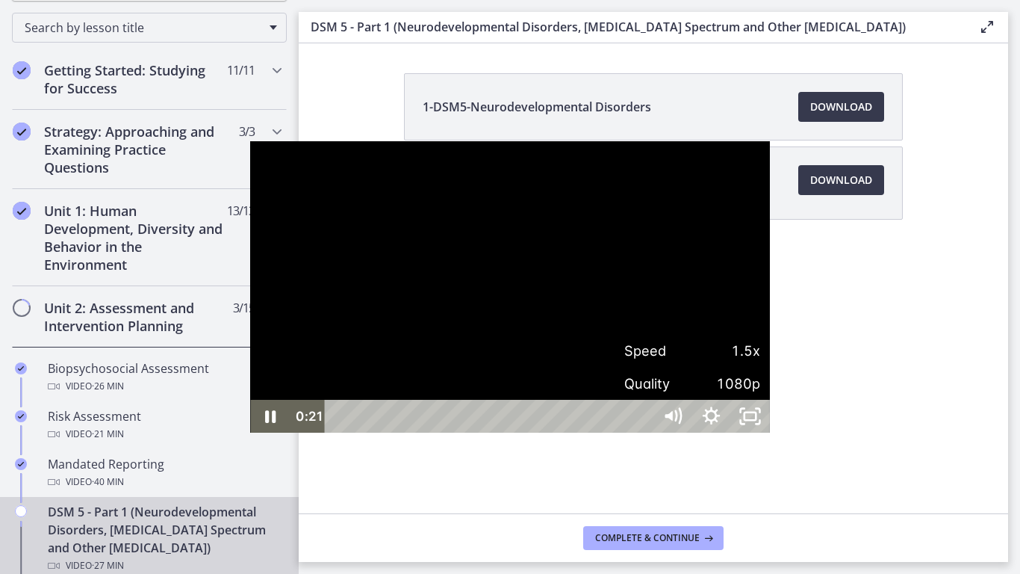 This screenshot has width=1020, height=574. I want to click on span: Speed, so click(658, 350).